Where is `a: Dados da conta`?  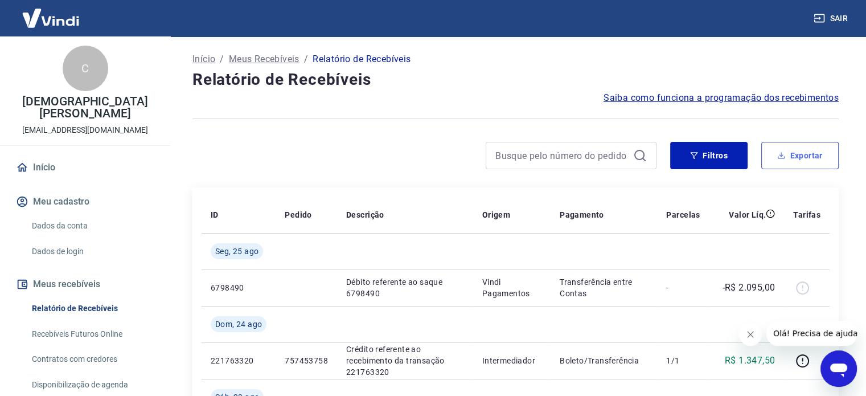 a: Dados da conta is located at coordinates (92, 226).